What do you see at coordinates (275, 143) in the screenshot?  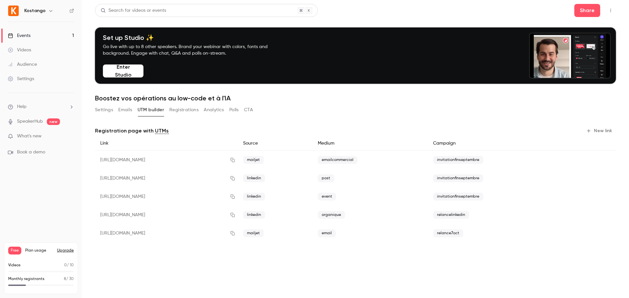 I see `div: Source` at bounding box center [275, 143].